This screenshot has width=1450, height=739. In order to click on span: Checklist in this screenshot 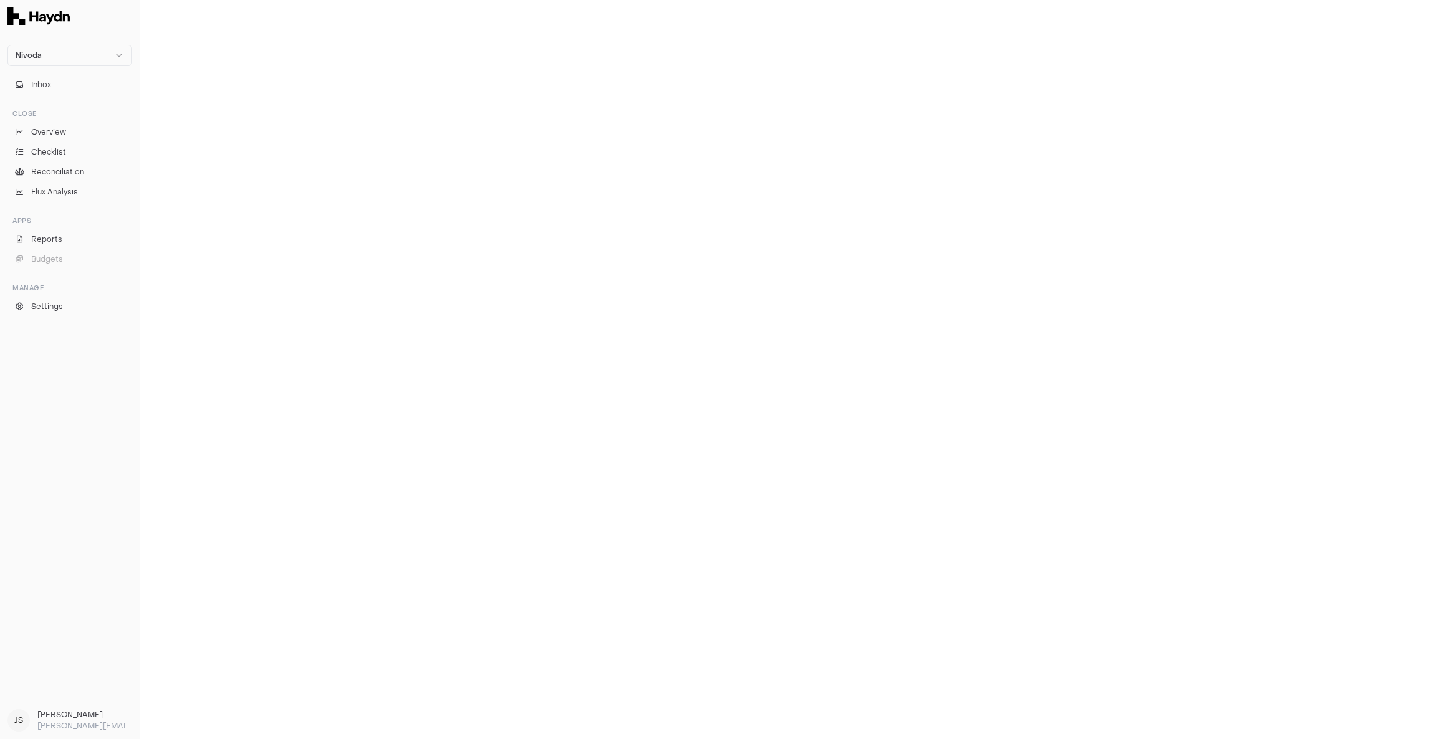, I will do `click(49, 152)`.